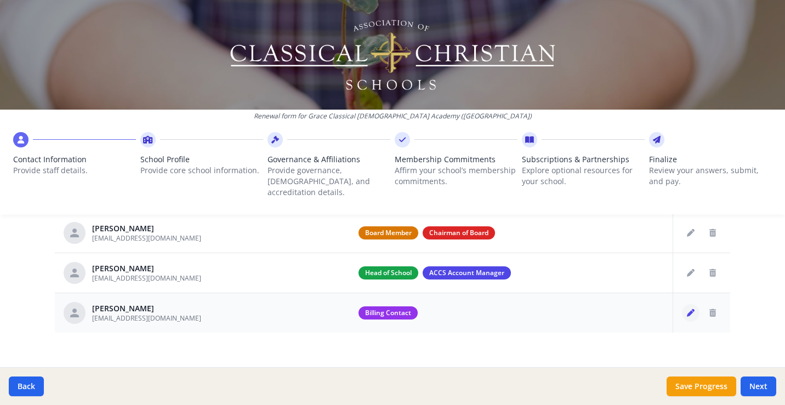 This screenshot has width=785, height=405. What do you see at coordinates (329, 160) in the screenshot?
I see `span: Governance & Affiliations` at bounding box center [329, 160].